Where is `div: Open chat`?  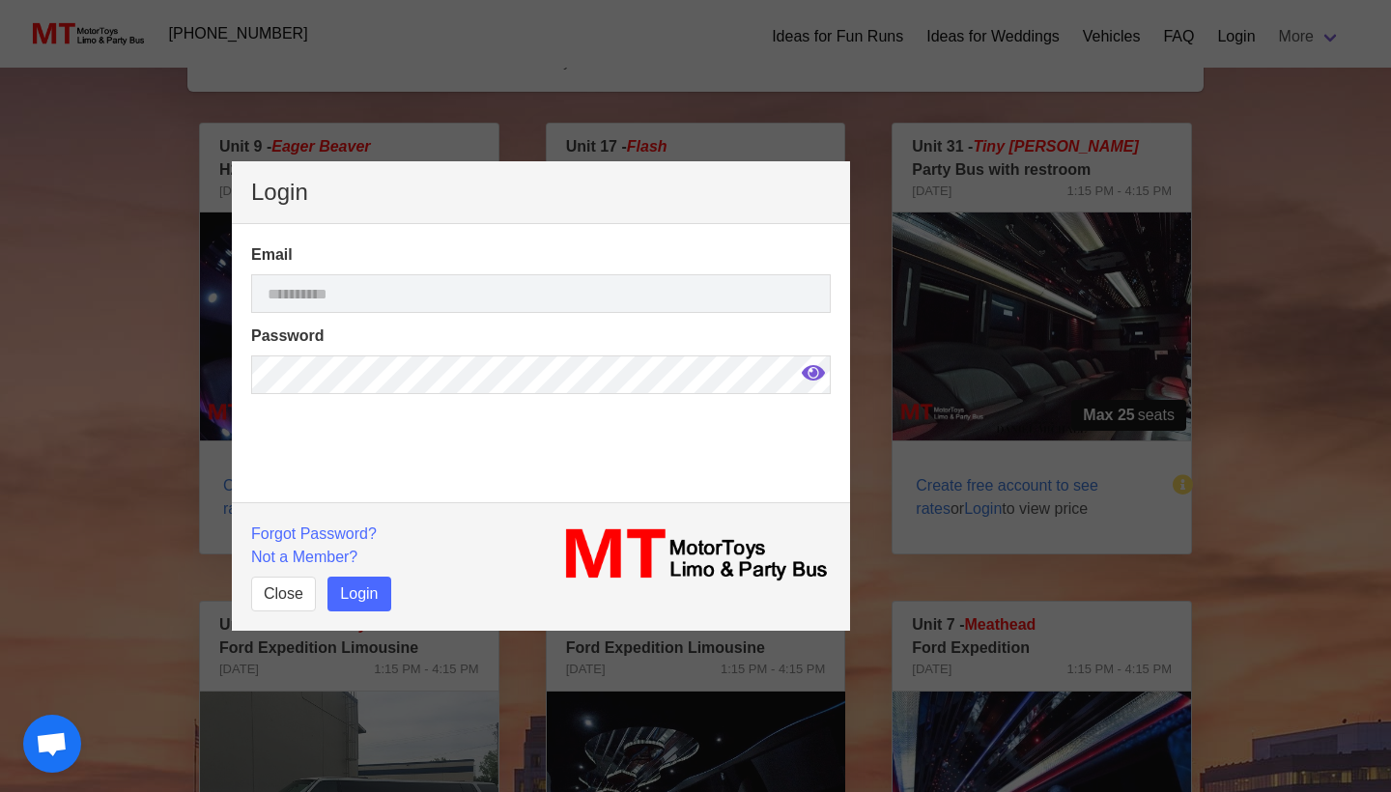
div: Open chat is located at coordinates (52, 744).